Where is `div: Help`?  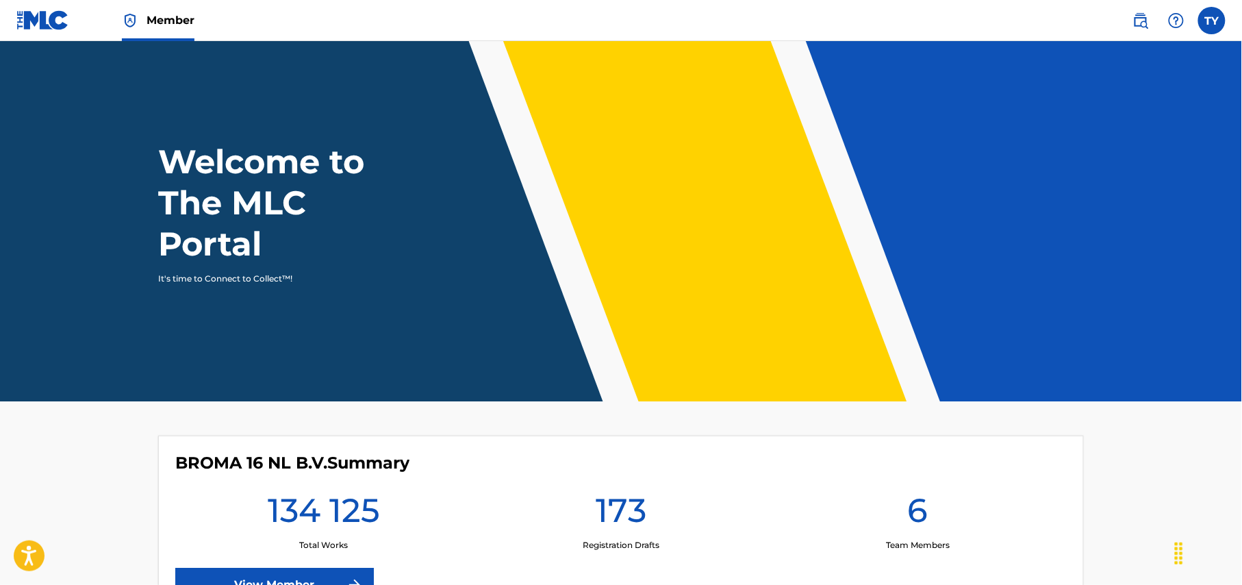 div: Help is located at coordinates (1176, 21).